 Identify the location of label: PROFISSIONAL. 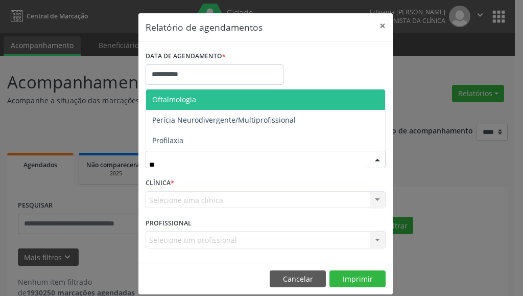
(169, 223).